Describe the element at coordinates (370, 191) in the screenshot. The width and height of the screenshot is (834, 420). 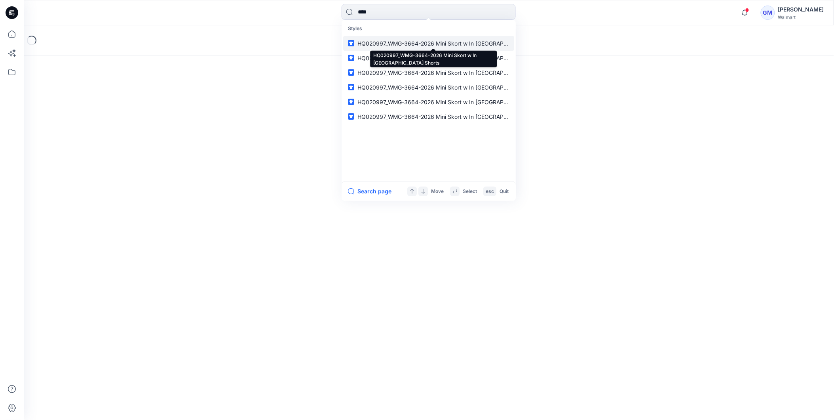
I see `a: Search page` at that location.